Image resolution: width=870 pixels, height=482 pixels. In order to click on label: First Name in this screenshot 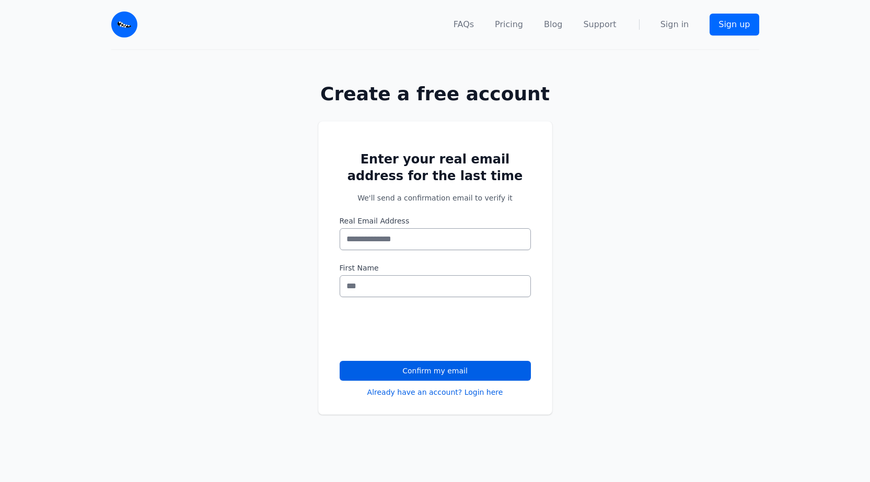, I will do `click(435, 268)`.